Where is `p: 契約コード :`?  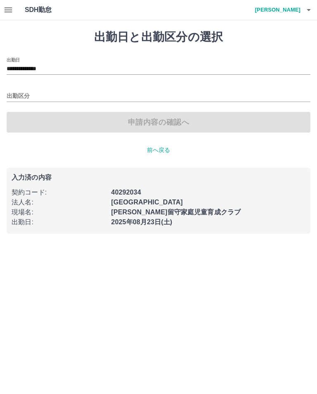 p: 契約コード : is located at coordinates (59, 193).